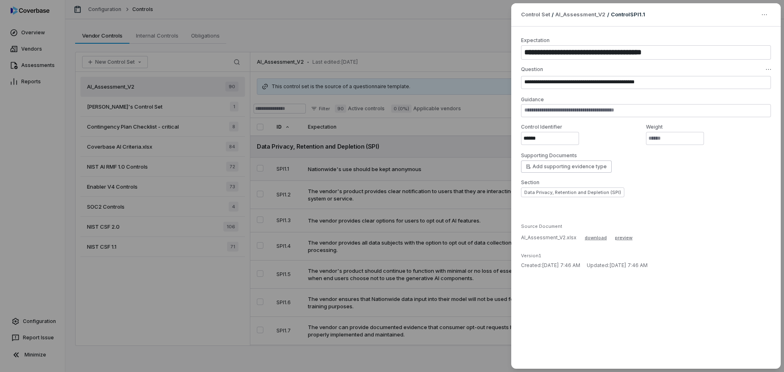 The width and height of the screenshot is (784, 372). Describe the element at coordinates (567, 167) in the screenshot. I see `button: Add supporting evidence type` at that location.